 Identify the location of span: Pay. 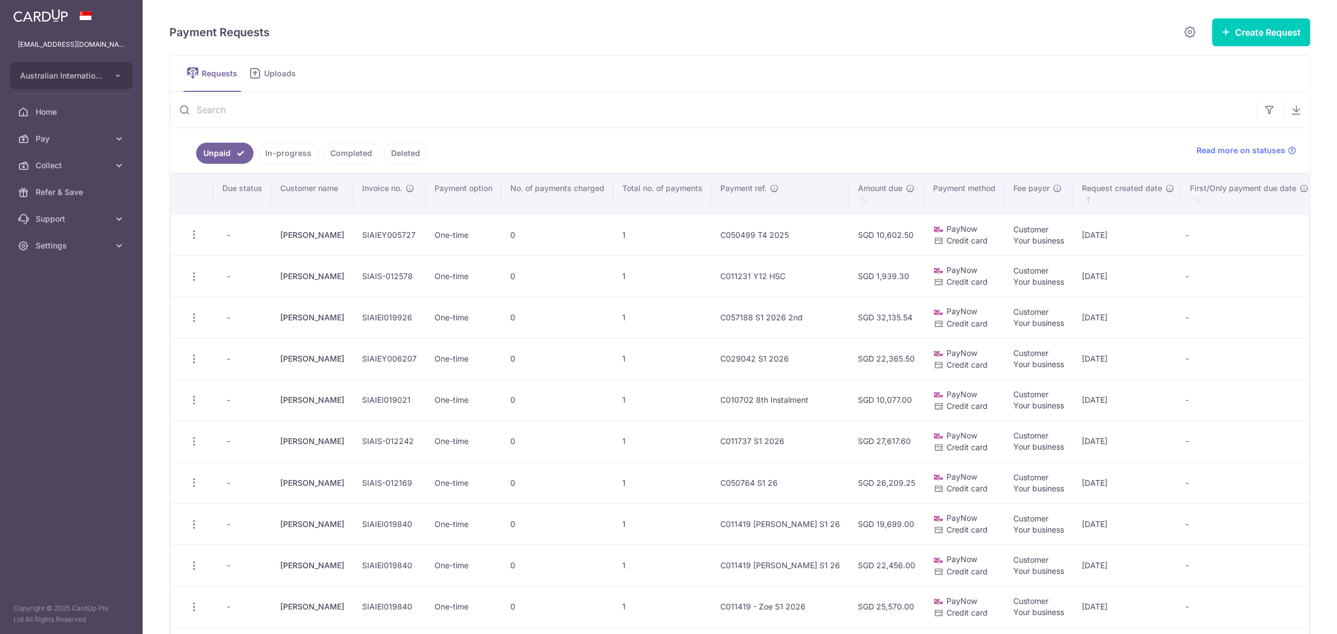
(72, 139).